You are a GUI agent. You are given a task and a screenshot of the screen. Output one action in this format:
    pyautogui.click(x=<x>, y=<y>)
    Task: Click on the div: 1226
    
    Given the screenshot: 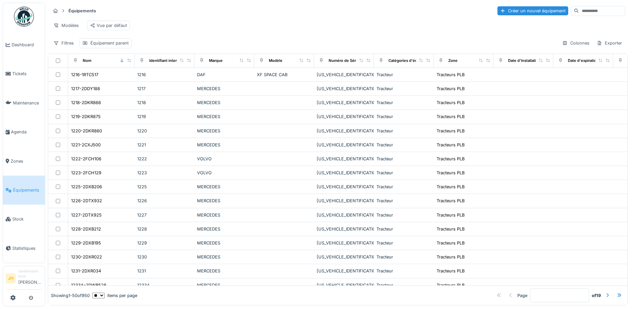 What is the action you would take?
    pyautogui.click(x=164, y=200)
    